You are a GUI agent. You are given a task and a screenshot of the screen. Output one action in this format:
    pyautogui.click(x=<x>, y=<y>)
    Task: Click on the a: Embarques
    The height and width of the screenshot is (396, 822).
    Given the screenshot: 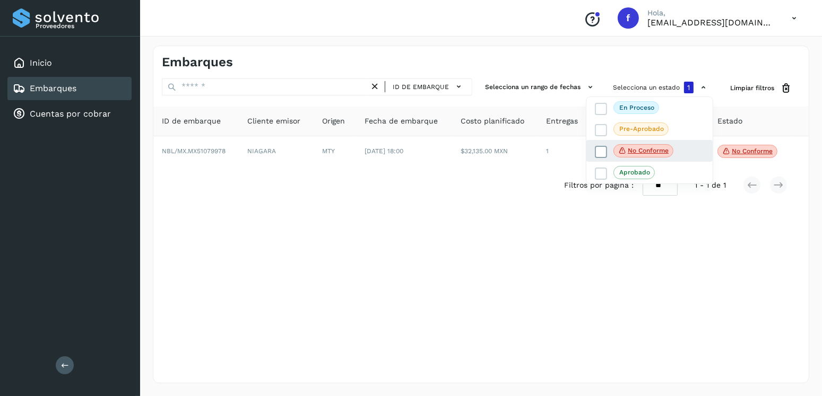 What is the action you would take?
    pyautogui.click(x=53, y=88)
    